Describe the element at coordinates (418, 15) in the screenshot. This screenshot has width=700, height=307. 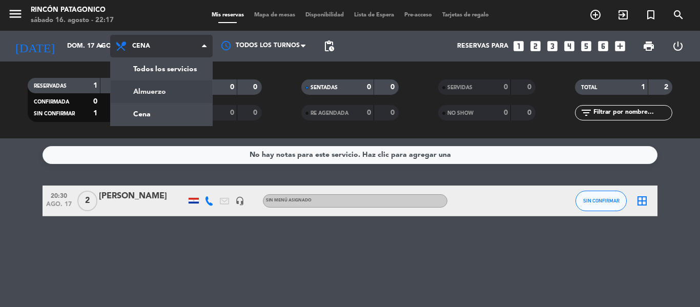
I see `span: Pre-acceso` at that location.